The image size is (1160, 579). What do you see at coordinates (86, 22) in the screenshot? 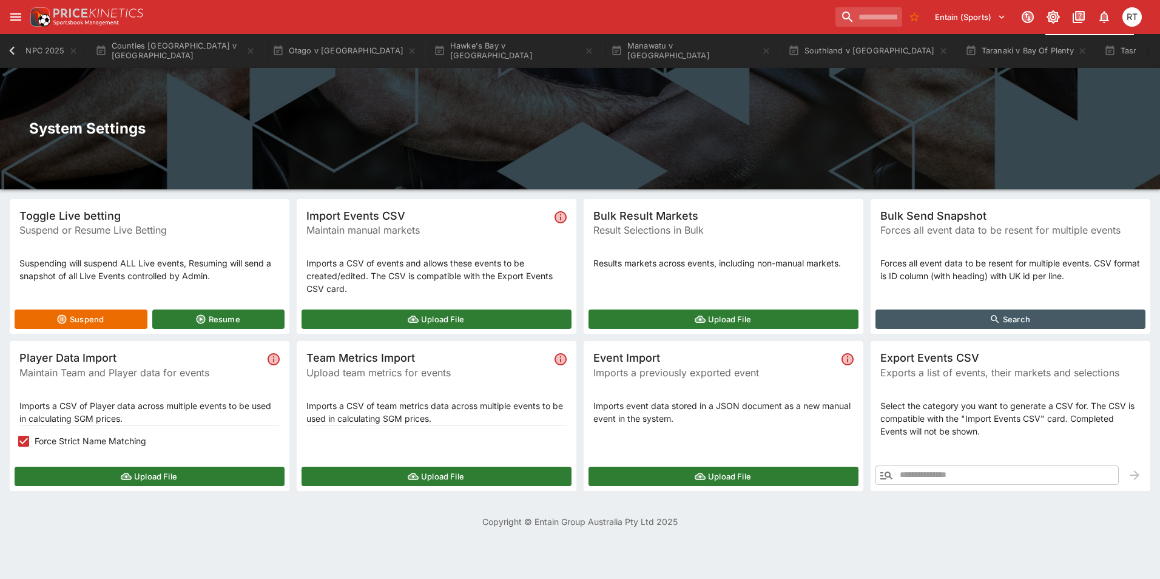
I see `img: Sportsbook Management` at bounding box center [86, 22].